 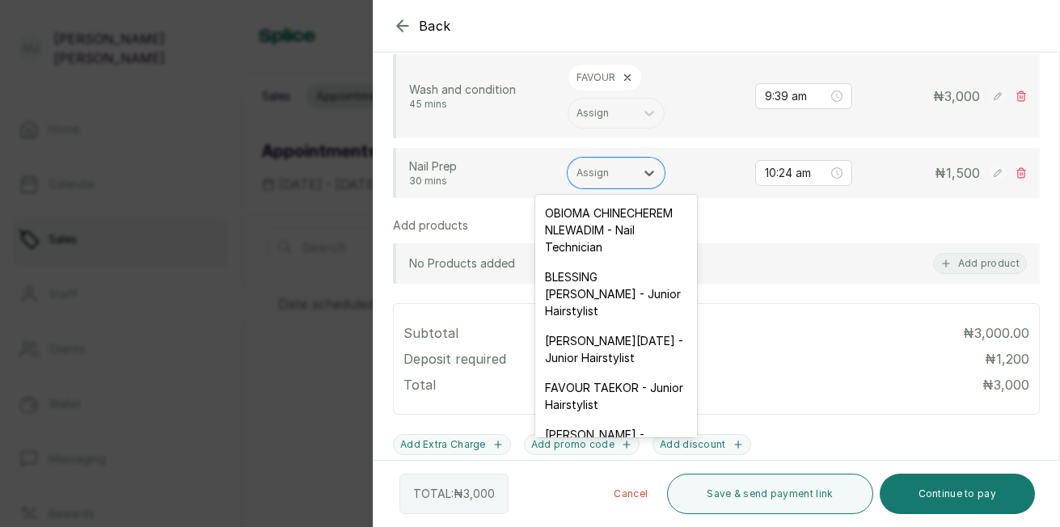 I want to click on span: 1,200, so click(x=1012, y=359).